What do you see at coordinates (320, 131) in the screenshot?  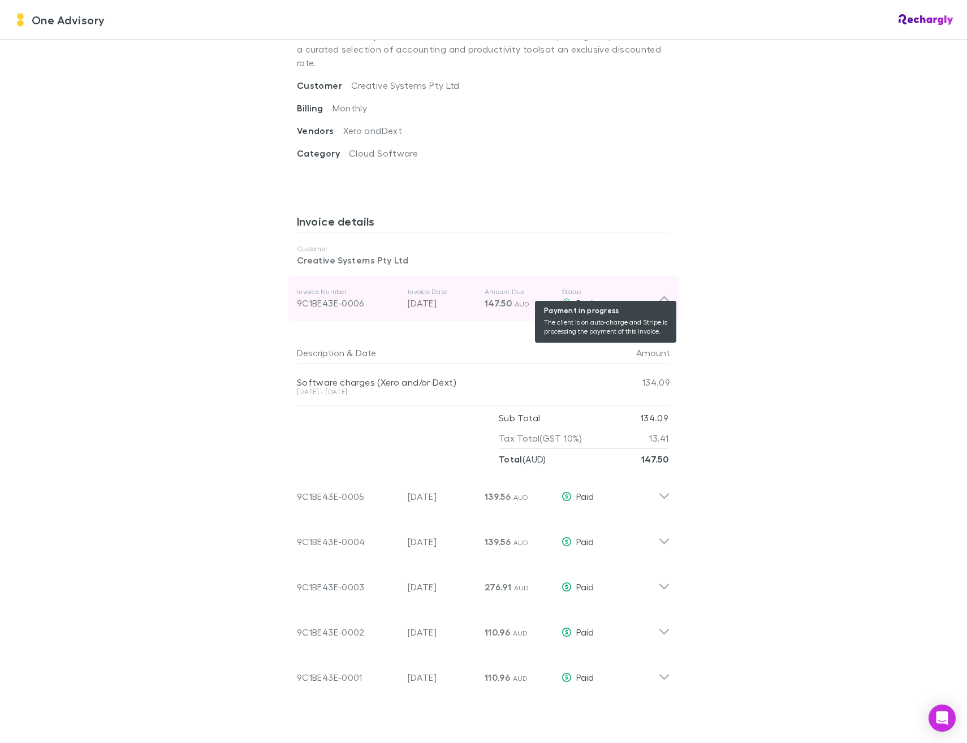 I see `span: Vendors` at bounding box center [320, 131].